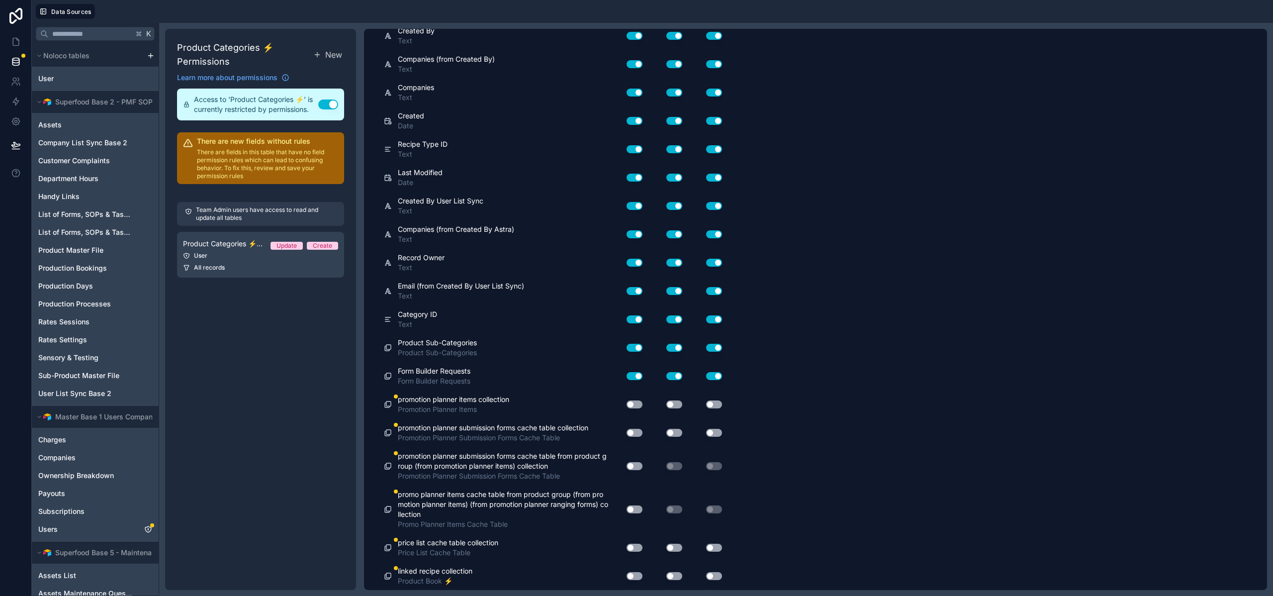 Image resolution: width=1273 pixels, height=596 pixels. Describe the element at coordinates (261, 255) in the screenshot. I see `a: Product Categories ⚡️ Permission 1UpdateCreateUserAll records` at that location.